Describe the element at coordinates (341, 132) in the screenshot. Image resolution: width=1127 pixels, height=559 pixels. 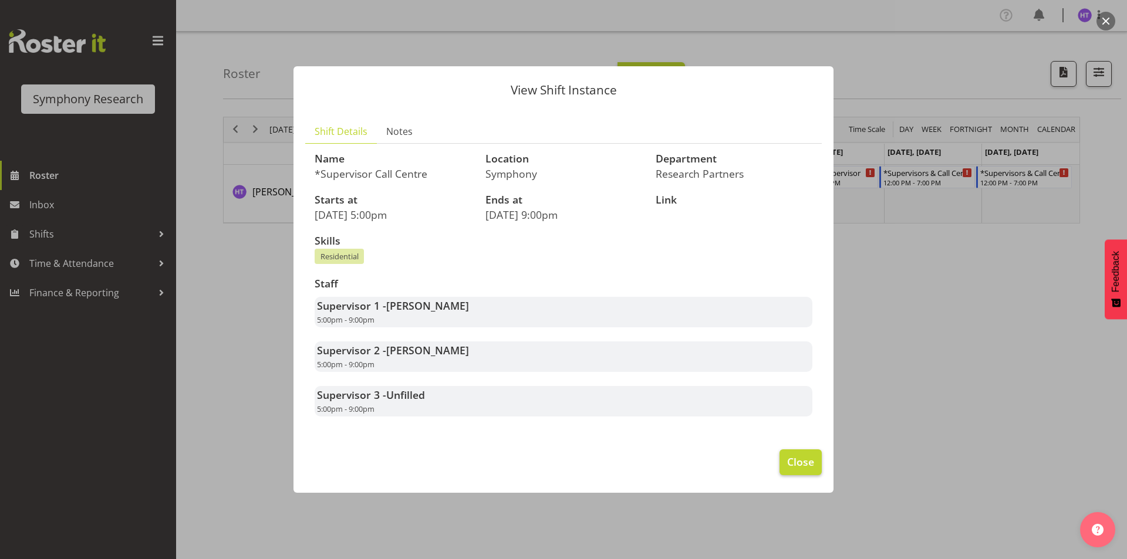
I see `span: Shift Details` at that location.